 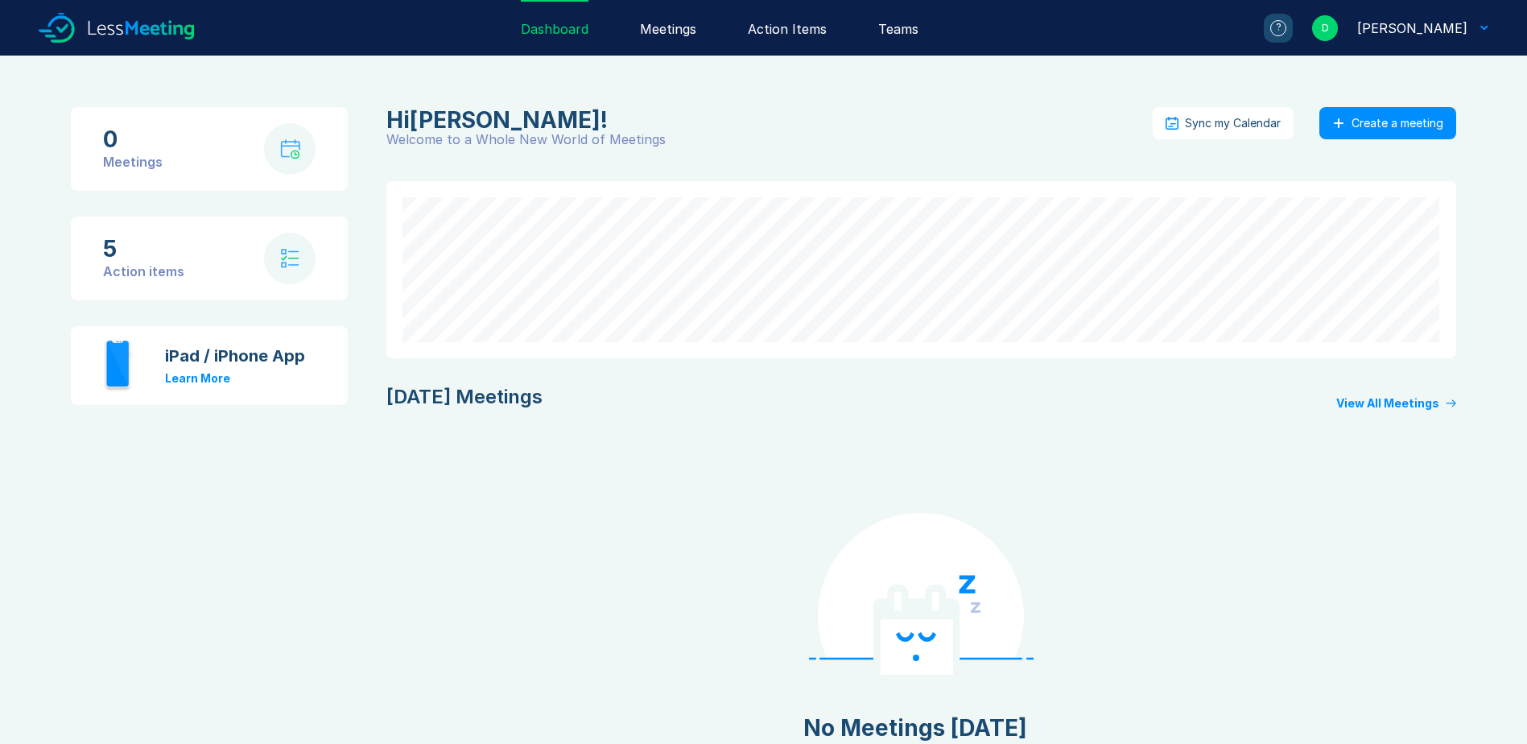 What do you see at coordinates (1396, 403) in the screenshot?
I see `a: View All Meetings` at bounding box center [1396, 403].